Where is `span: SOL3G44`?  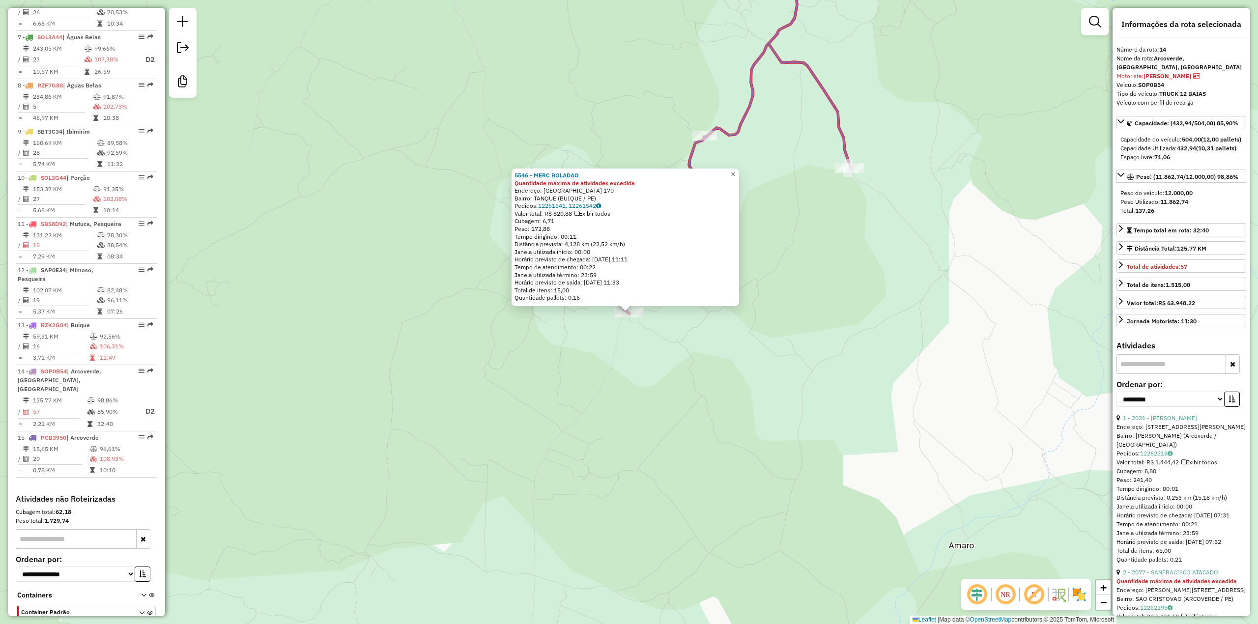 span: SOL3G44 is located at coordinates (54, 177).